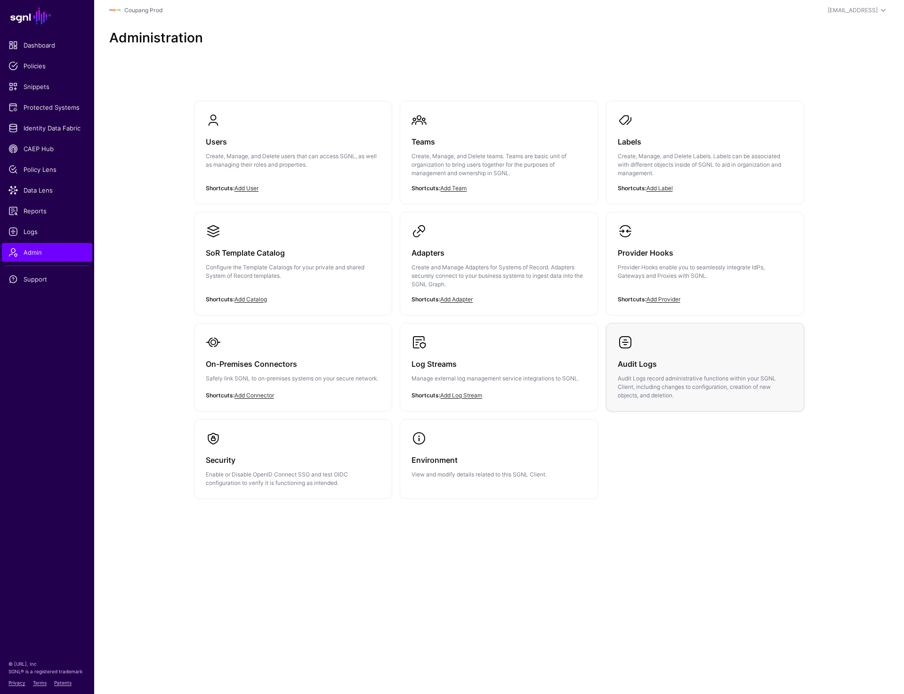 This screenshot has height=694, width=904. I want to click on p: SGNL® is a registered trademark, so click(47, 671).